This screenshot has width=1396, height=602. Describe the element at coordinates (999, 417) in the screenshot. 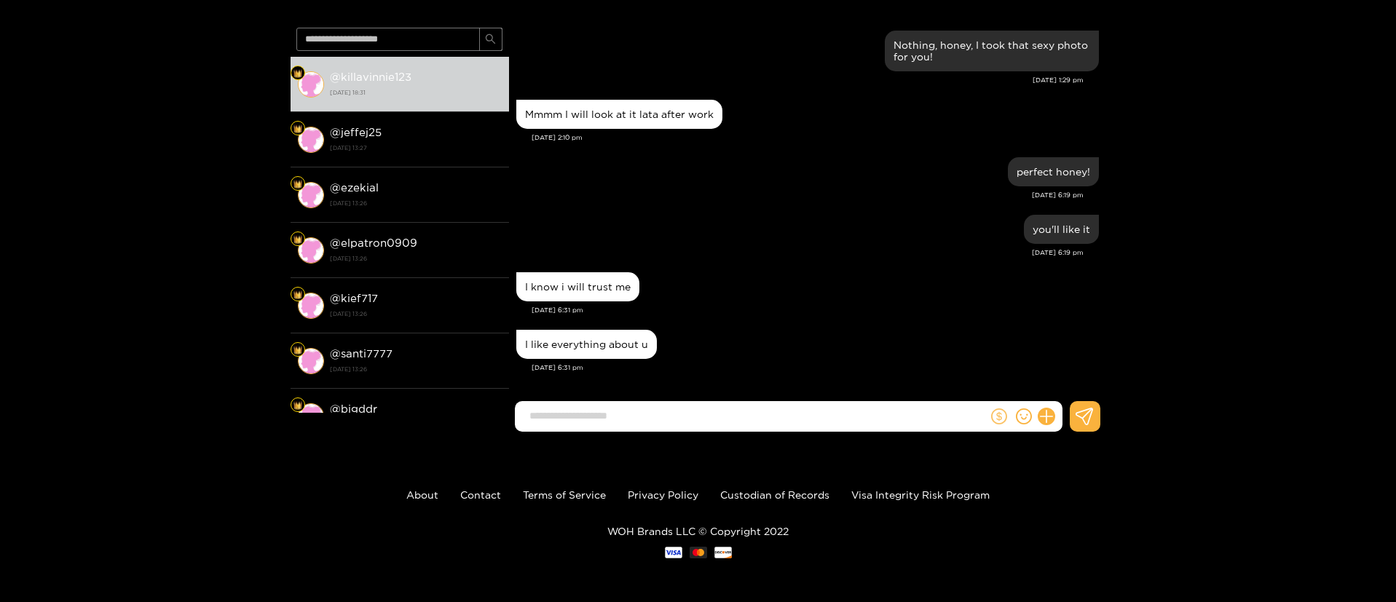

I see `span: dollar` at that location.